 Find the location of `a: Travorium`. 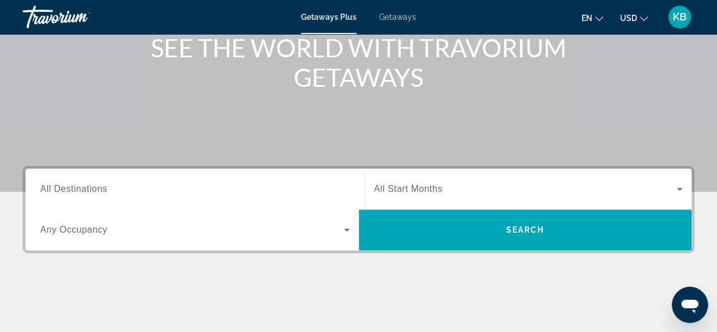

a: Travorium is located at coordinates (79, 17).